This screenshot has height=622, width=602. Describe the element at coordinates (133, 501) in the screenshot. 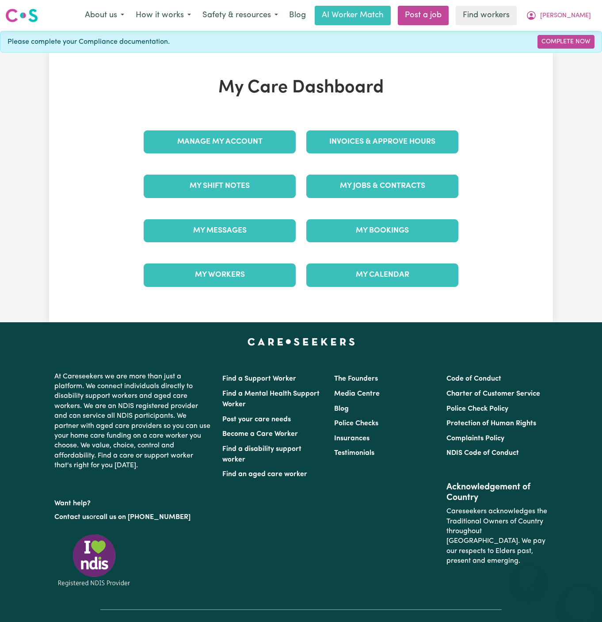

I see `p: Want help?` at that location.